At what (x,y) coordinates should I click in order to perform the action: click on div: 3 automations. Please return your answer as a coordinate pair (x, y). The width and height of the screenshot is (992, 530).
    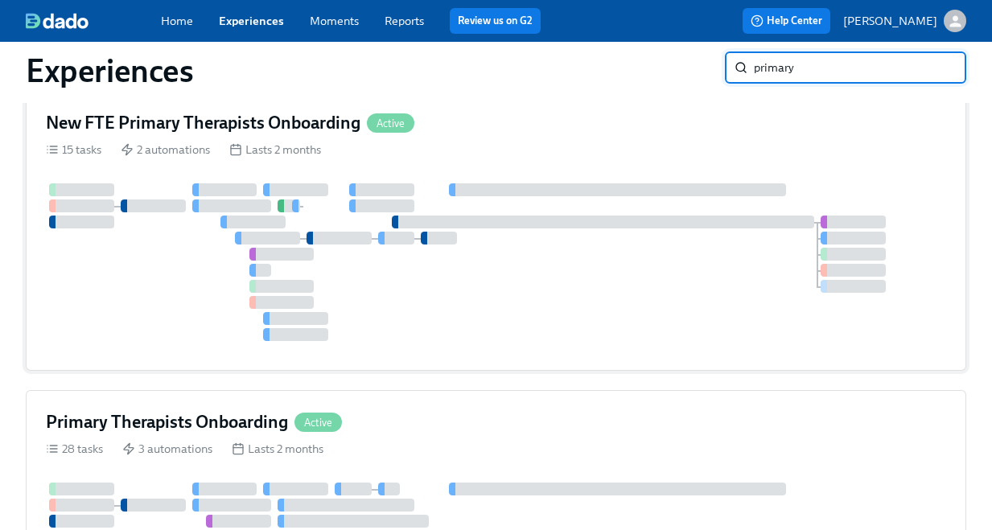
    Looking at the image, I should click on (167, 449).